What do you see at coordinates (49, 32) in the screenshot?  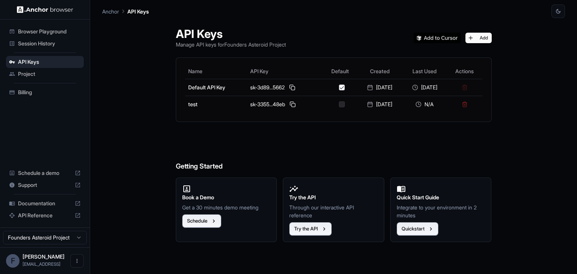 I see `span: Browser Playground` at bounding box center [49, 32].